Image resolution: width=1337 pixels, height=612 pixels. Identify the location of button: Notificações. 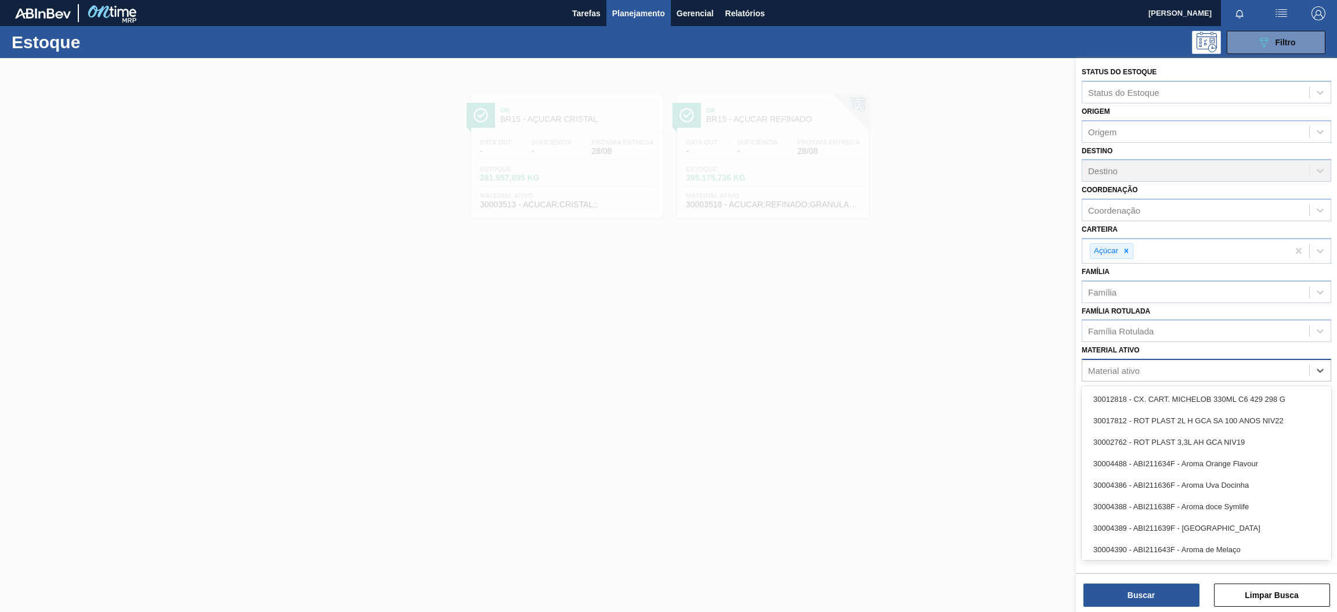
(1239, 13).